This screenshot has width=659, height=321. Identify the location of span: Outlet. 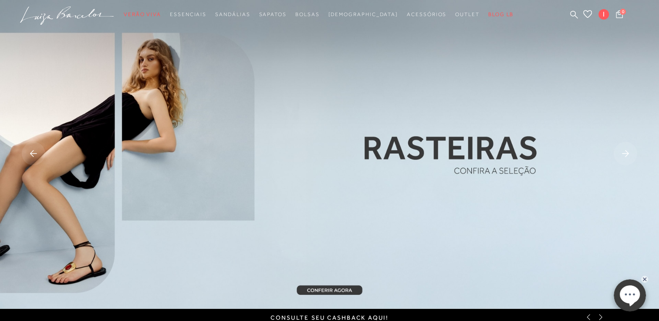
(467, 14).